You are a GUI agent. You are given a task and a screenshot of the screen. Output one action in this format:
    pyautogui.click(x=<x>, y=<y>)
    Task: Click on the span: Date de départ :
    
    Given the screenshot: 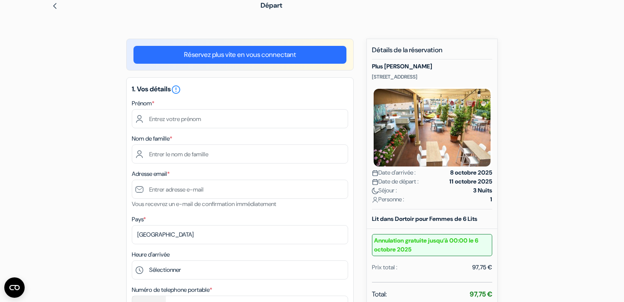 What is the action you would take?
    pyautogui.click(x=396, y=182)
    